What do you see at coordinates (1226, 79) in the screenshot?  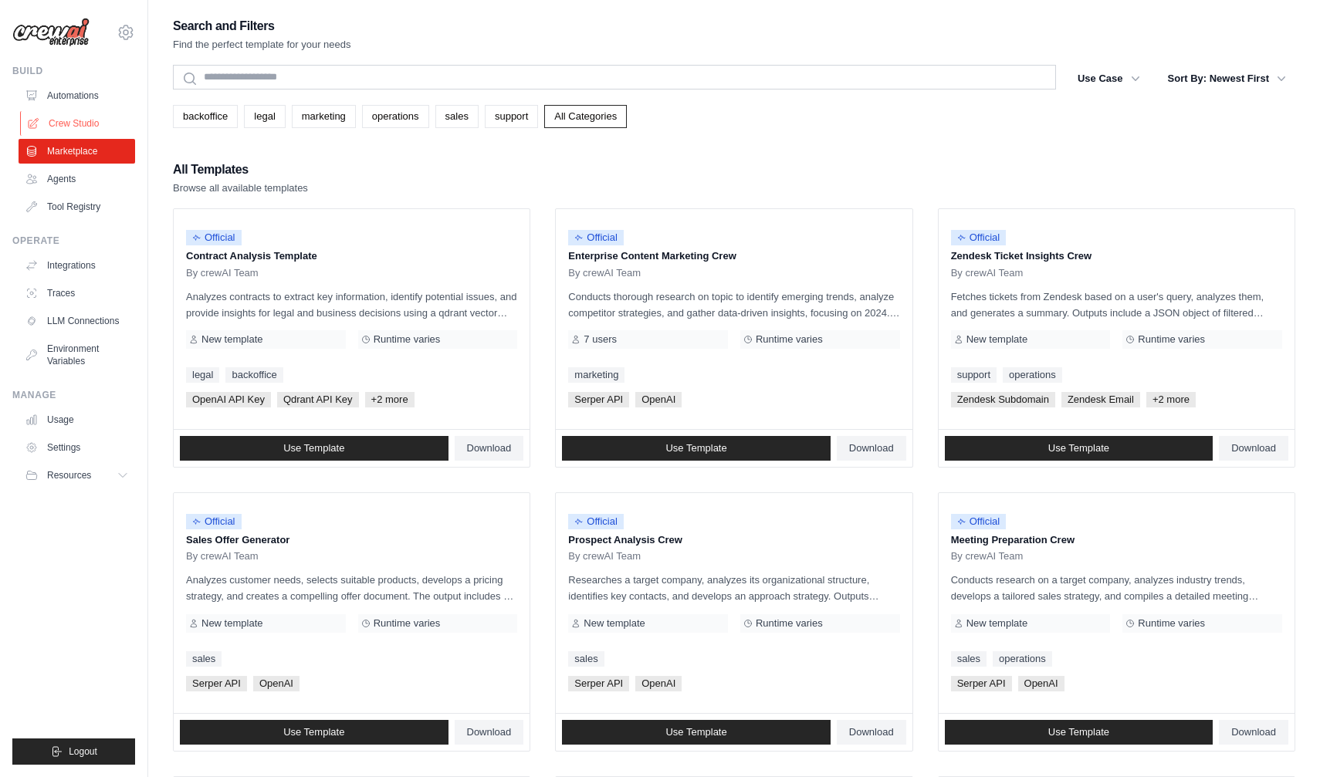 I see `button: Sort By: Newest First` at bounding box center [1226, 79].